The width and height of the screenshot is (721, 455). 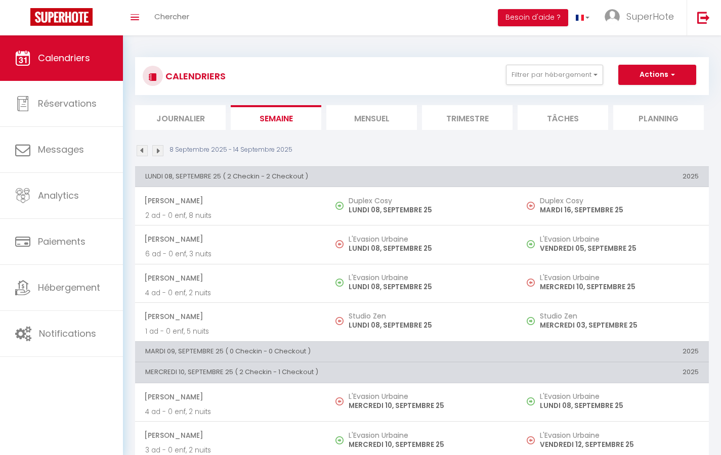 I want to click on span: Paiements, so click(x=62, y=241).